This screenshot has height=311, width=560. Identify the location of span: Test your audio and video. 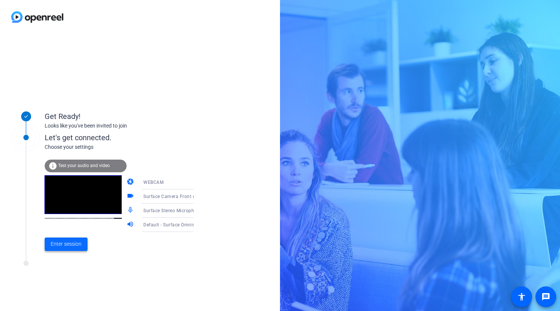
(84, 165).